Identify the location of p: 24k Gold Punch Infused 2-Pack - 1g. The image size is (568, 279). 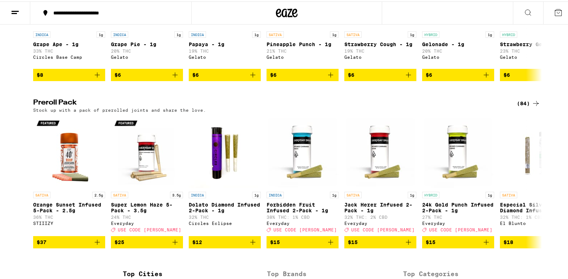
(458, 206).